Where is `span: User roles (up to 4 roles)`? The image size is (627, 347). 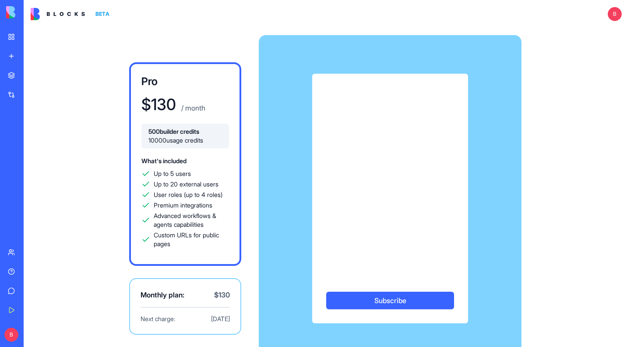 span: User roles (up to 4 roles) is located at coordinates (188, 195).